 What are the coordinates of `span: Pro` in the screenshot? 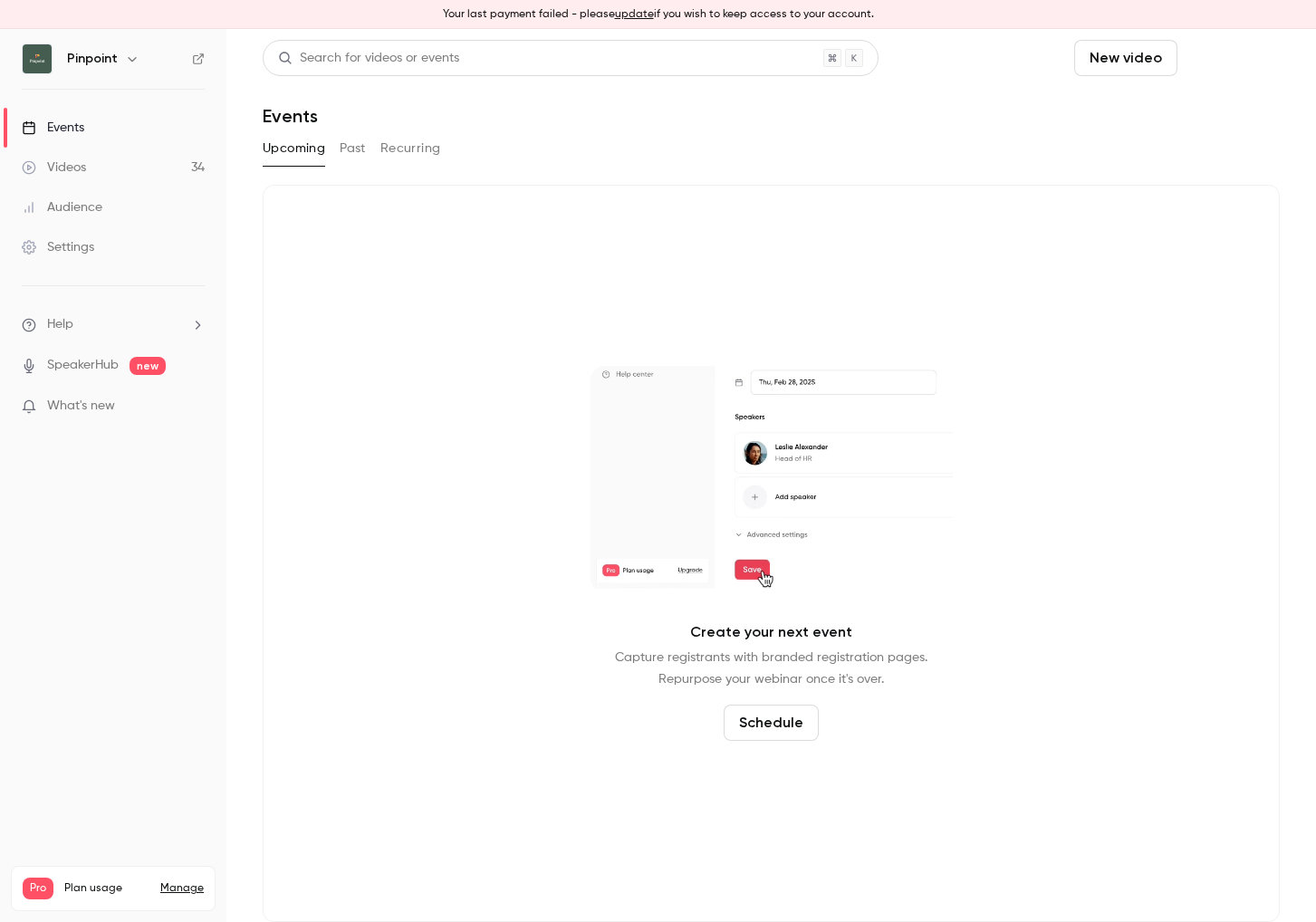 It's located at (38, 888).